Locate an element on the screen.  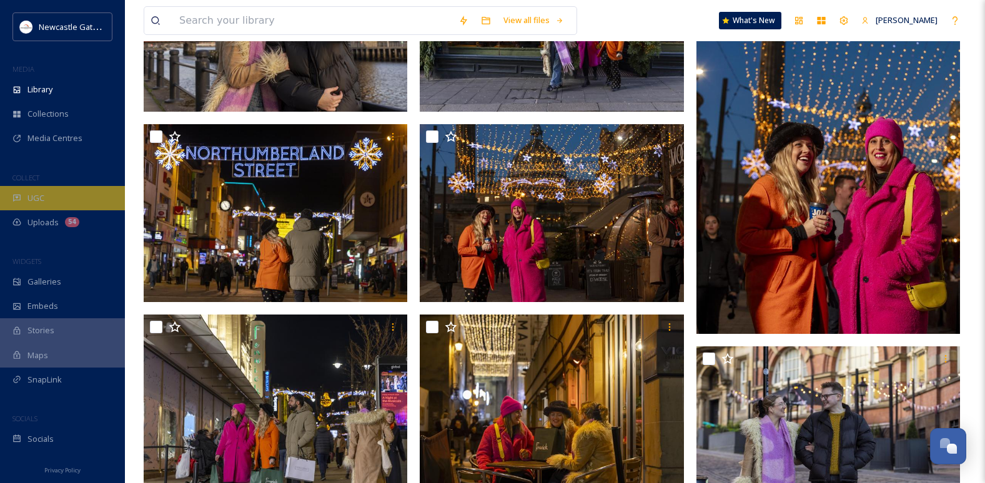
a: View all files is located at coordinates (533, 20).